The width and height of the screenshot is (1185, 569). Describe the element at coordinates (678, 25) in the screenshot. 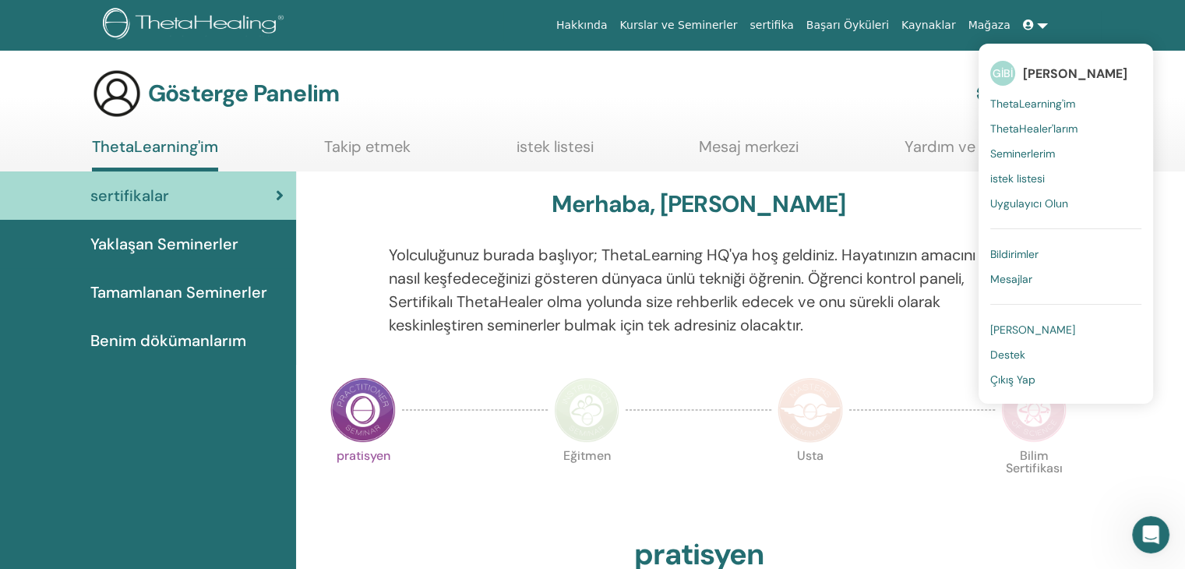

I see `font: Kurslar ve Seminerler` at that location.